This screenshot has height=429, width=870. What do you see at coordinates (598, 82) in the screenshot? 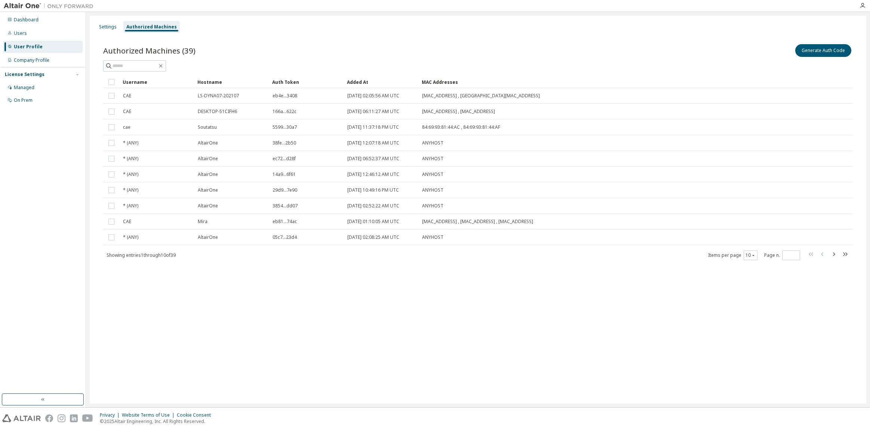
I see `div: MAC Addresses` at bounding box center [598, 82].